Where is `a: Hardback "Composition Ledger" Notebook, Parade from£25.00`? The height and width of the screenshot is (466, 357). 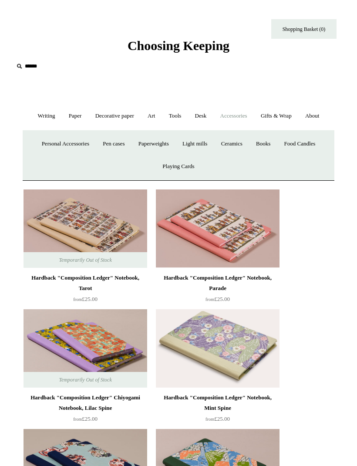 a: Hardback "Composition Ledger" Notebook, Parade from£25.00 is located at coordinates (218, 291).